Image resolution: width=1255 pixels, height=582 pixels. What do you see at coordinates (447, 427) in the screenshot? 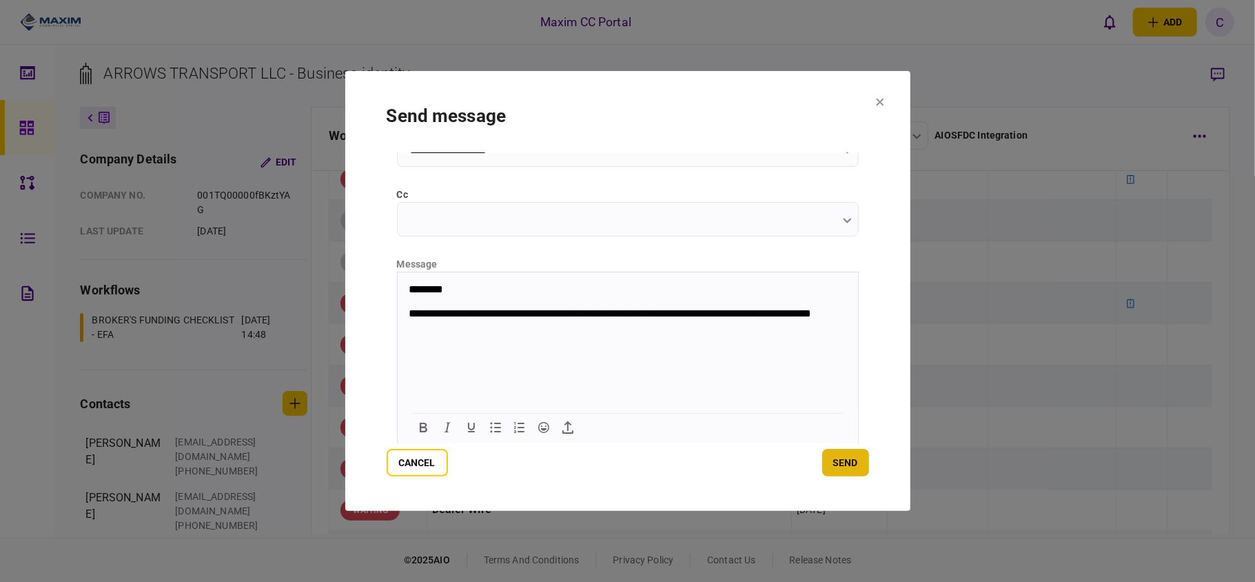
I see `button: Italic` at bounding box center [447, 427].